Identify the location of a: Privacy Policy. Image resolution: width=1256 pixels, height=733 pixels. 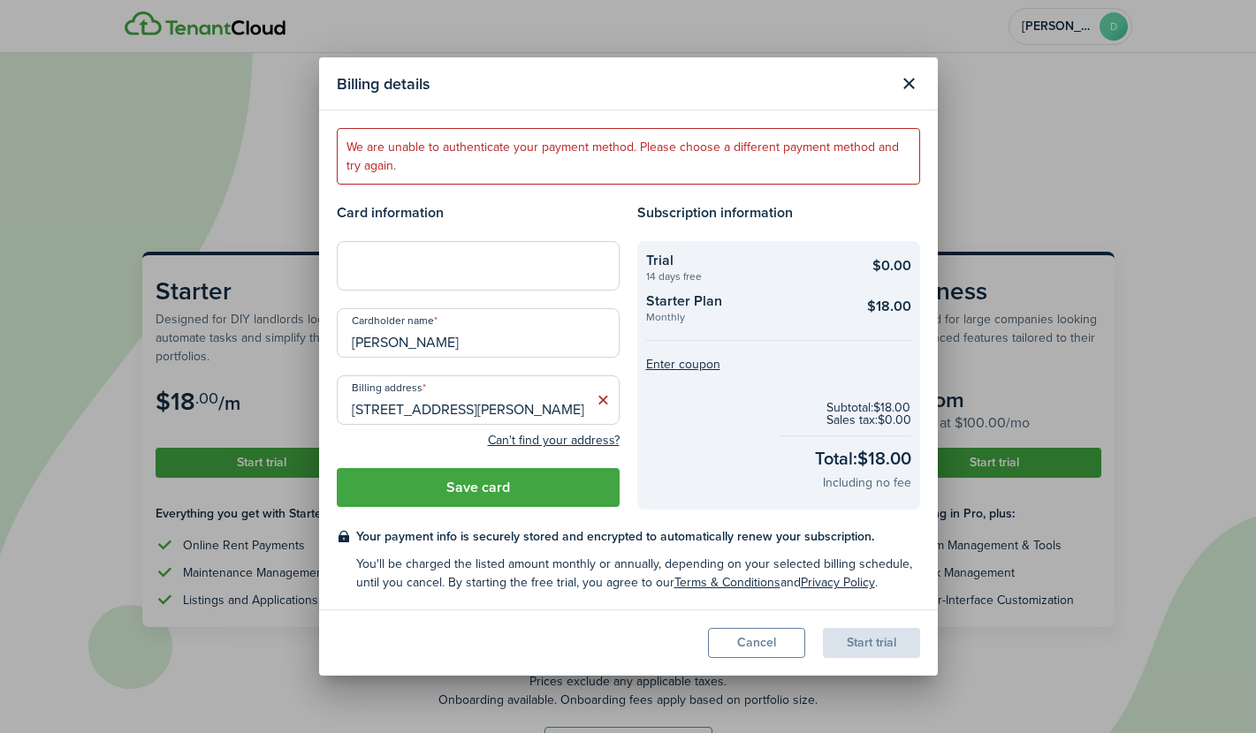
(838, 582).